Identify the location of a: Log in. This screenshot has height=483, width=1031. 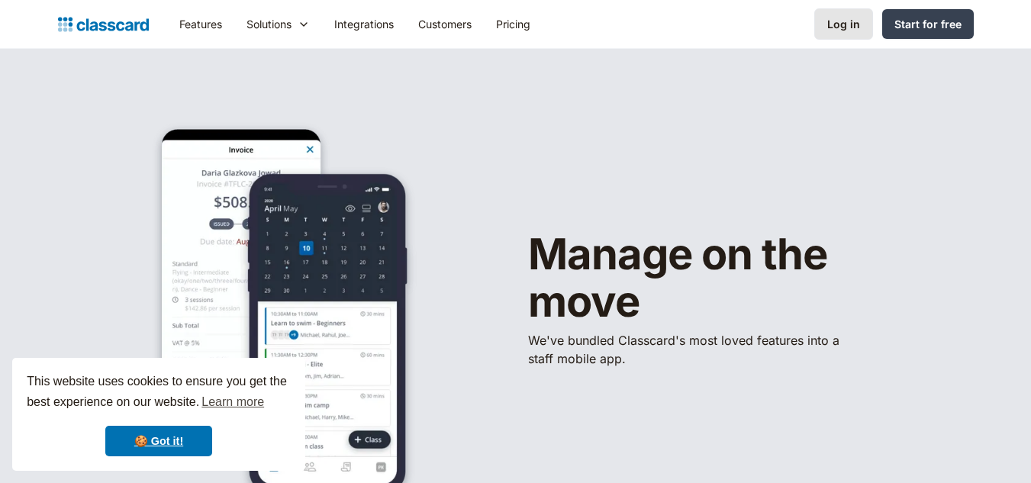
(843, 24).